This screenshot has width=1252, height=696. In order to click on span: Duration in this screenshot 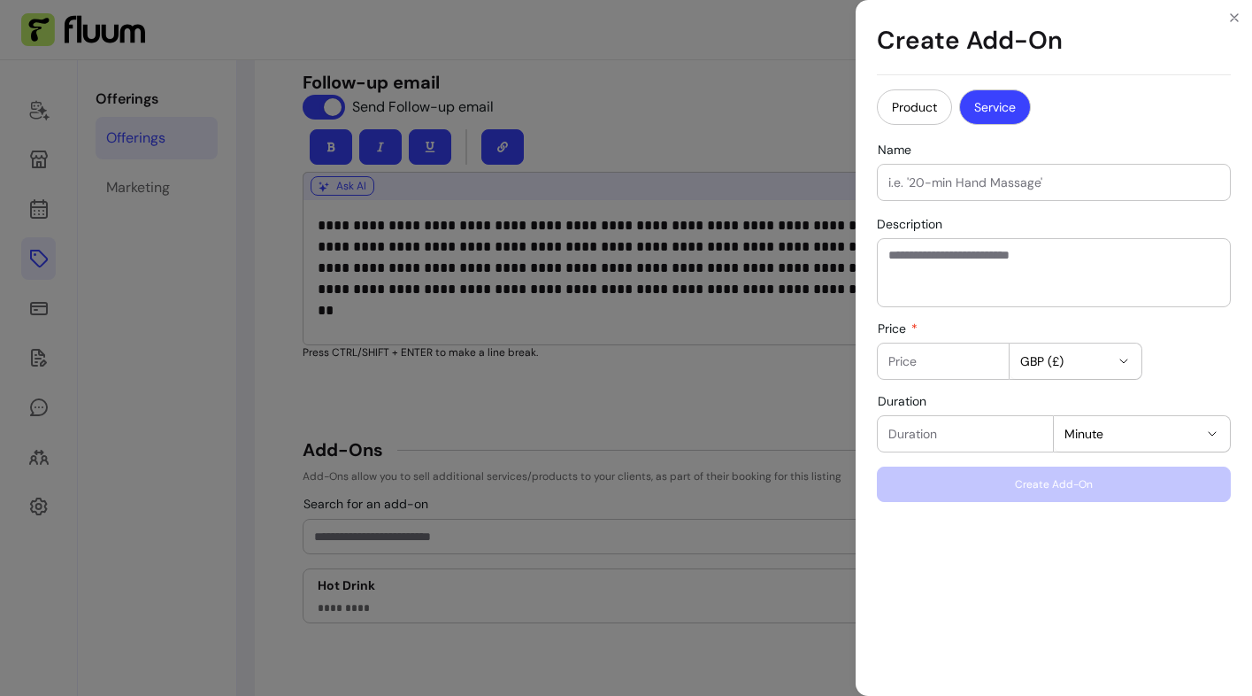, I will do `click(902, 401)`.